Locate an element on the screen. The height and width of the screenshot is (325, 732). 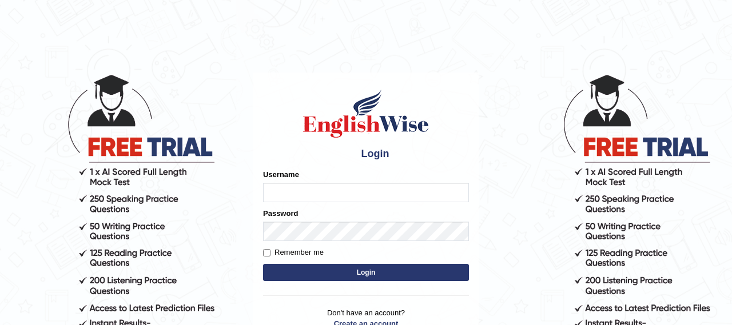
input: Remember me is located at coordinates (267, 253).